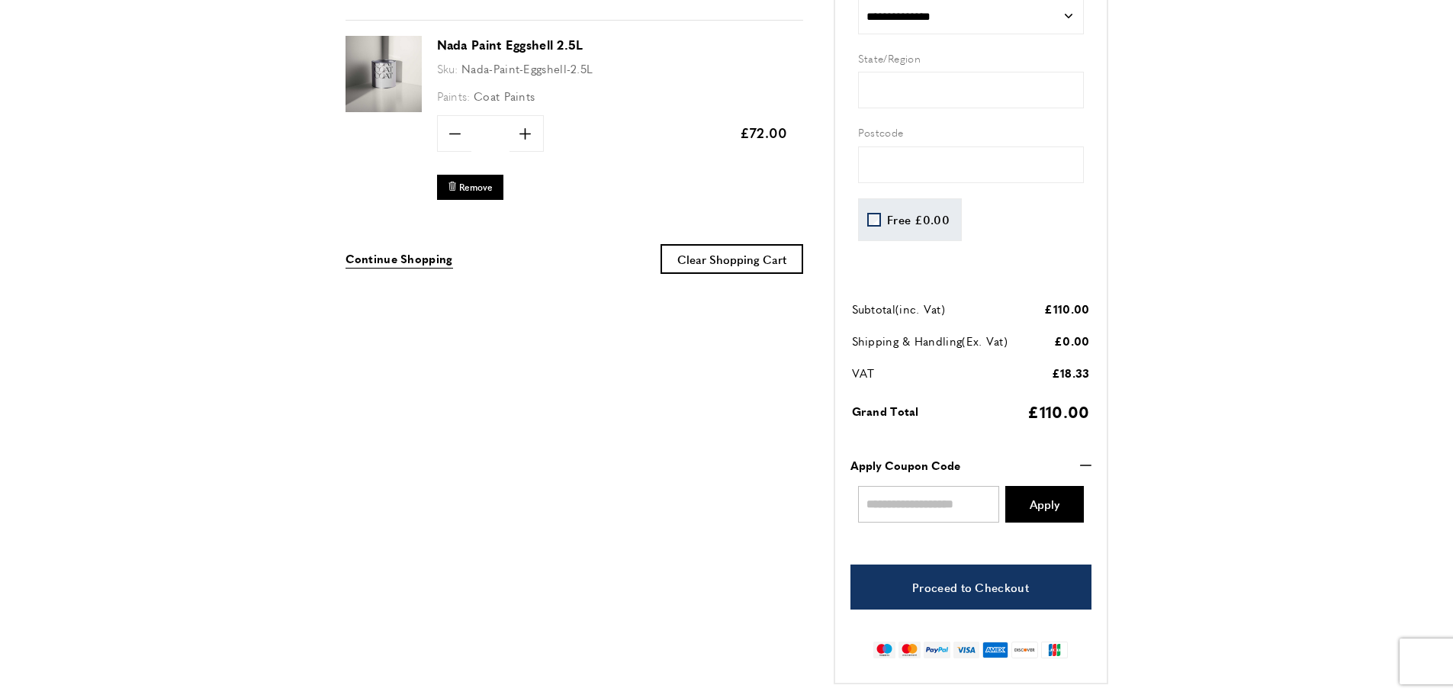  I want to click on img: paypal, so click(936, 650).